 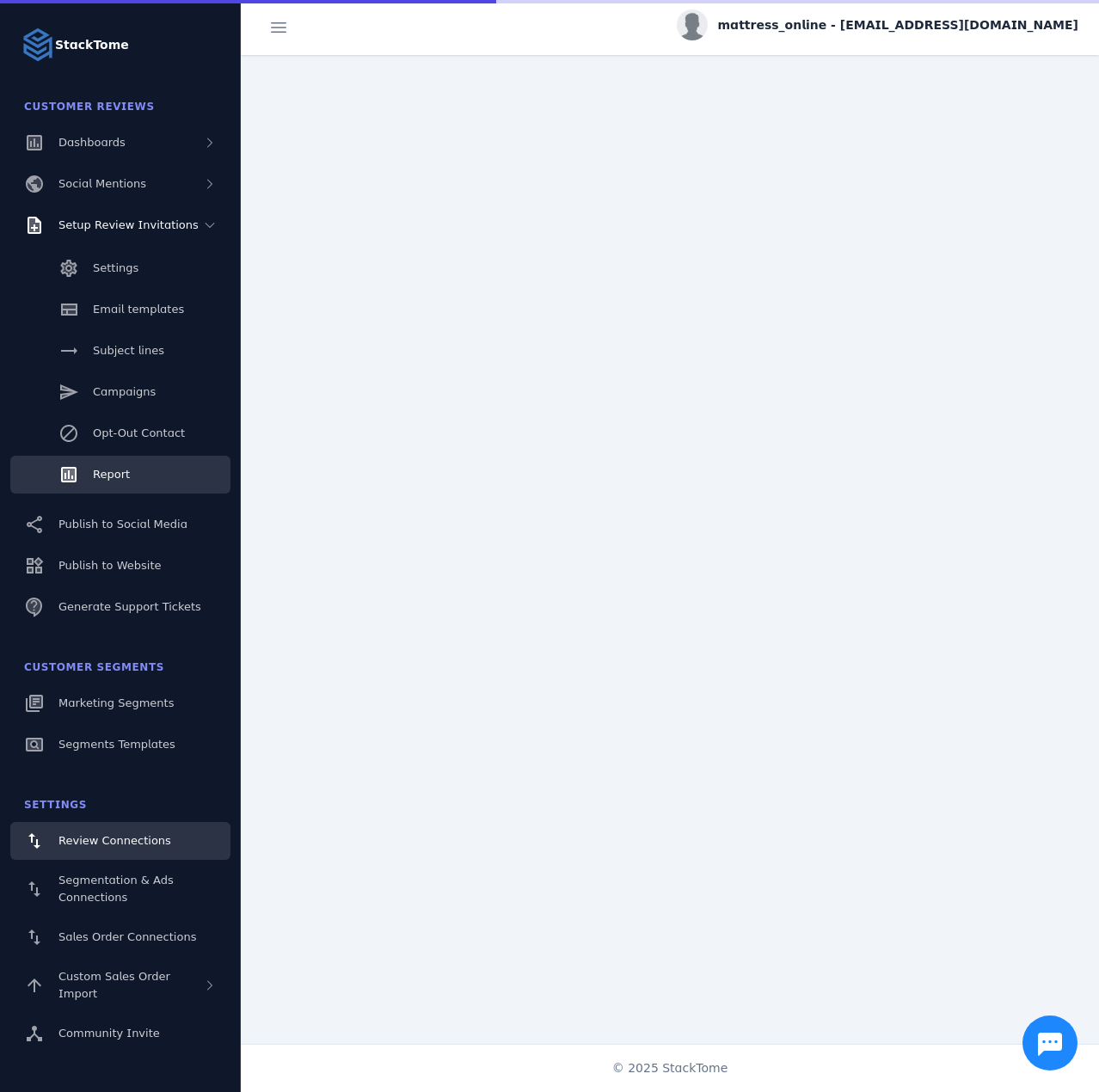 What do you see at coordinates (120, 433) in the screenshot?
I see `a: Opt-Out Contact` at bounding box center [120, 433].